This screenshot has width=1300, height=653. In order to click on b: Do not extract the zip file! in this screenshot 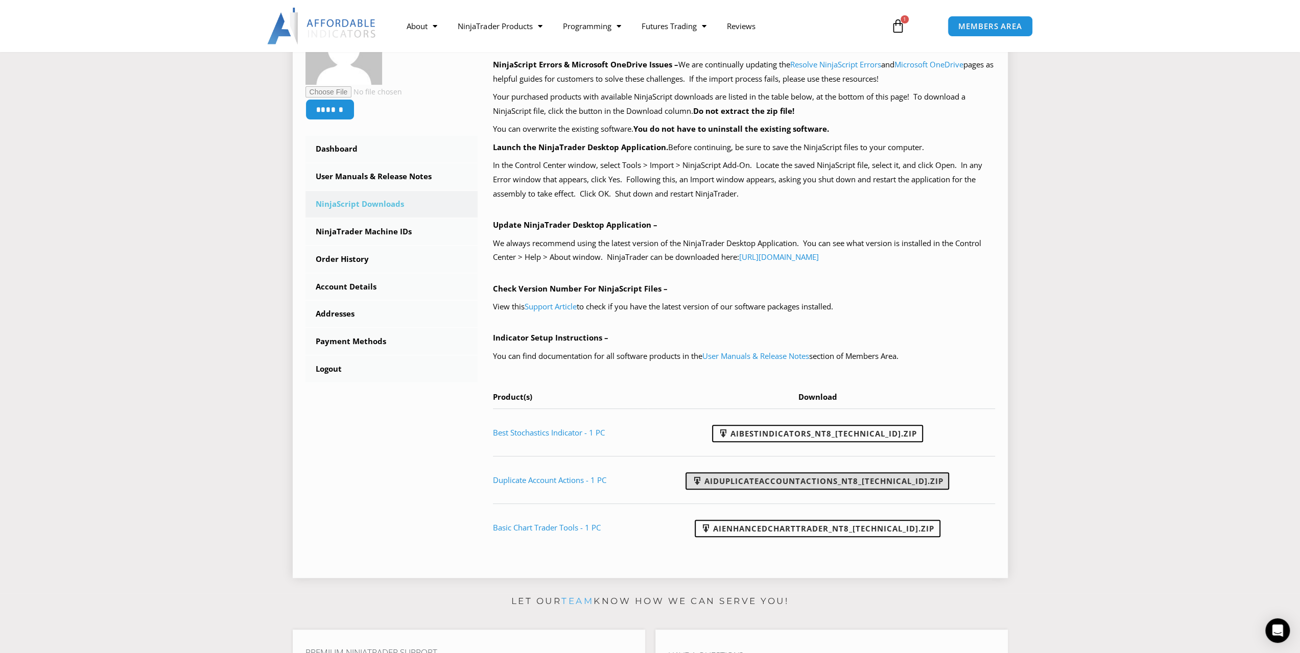, I will do `click(744, 111)`.